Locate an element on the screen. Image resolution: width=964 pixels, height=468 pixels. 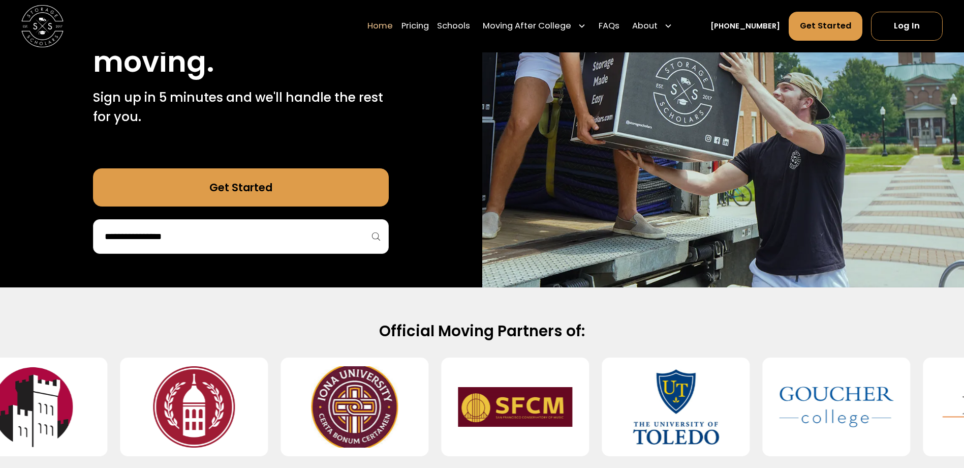
img: Goucher College is located at coordinates (836, 406).